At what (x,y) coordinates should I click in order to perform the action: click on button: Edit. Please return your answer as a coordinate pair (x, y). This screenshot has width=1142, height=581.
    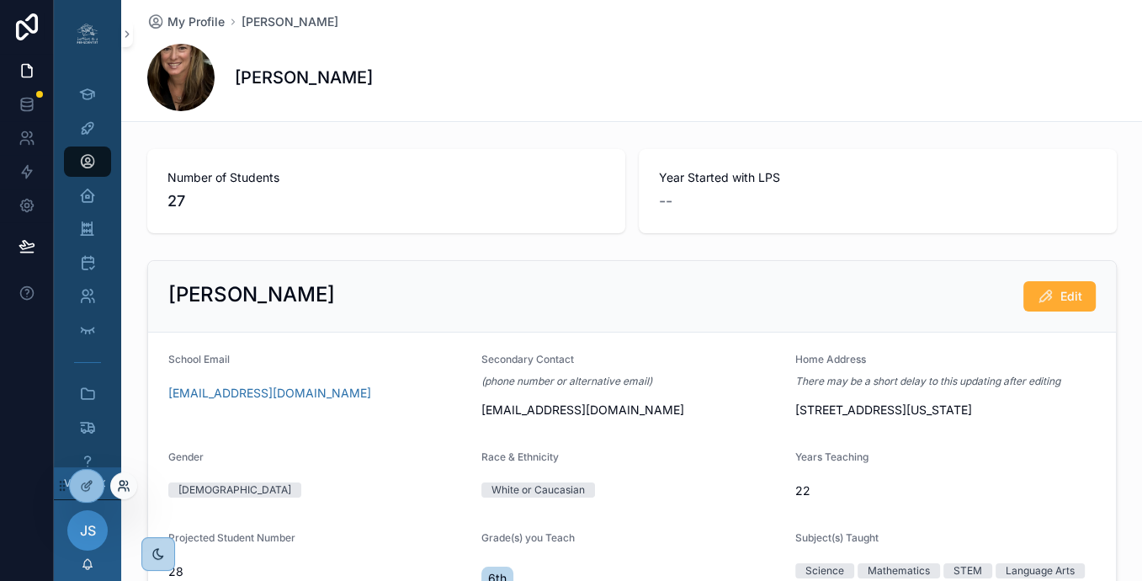
    Looking at the image, I should click on (1059, 296).